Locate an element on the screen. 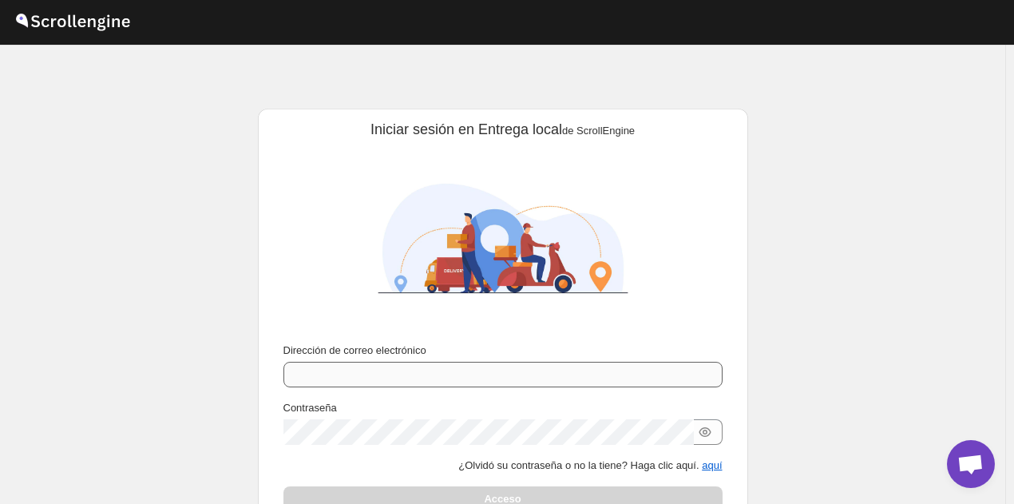 Image resolution: width=1014 pixels, height=504 pixels. a: Chat abierto is located at coordinates (971, 464).